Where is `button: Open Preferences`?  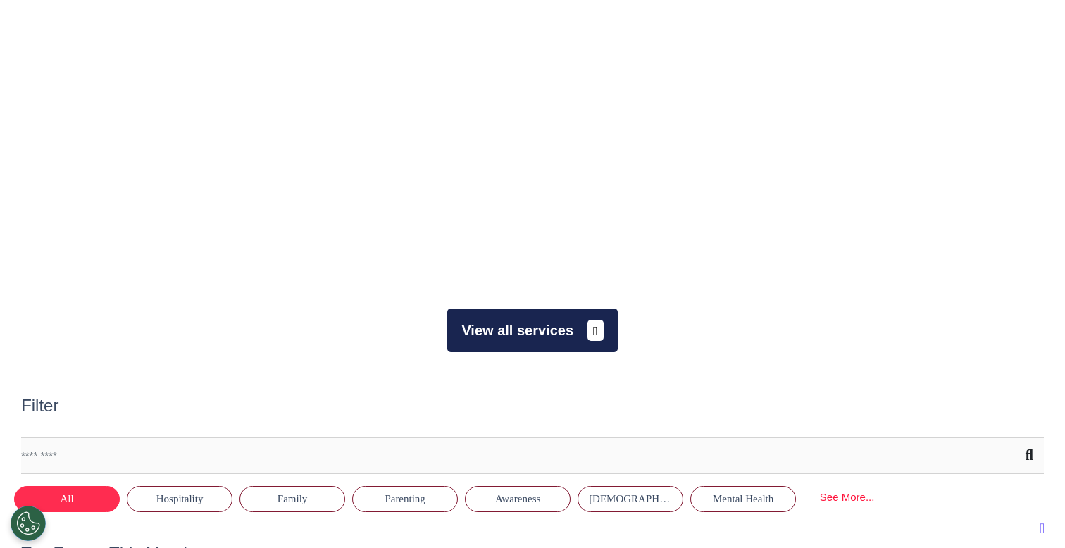 button: Open Preferences is located at coordinates (28, 524).